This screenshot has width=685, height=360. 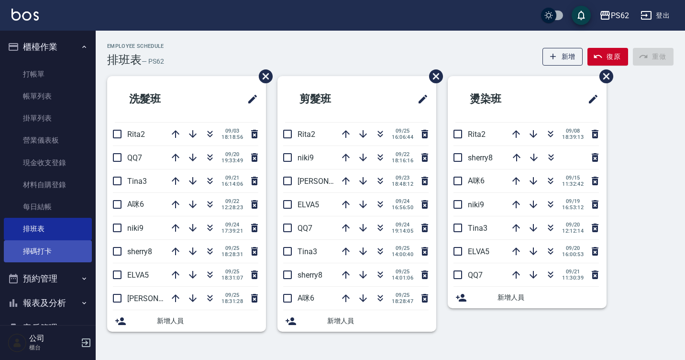 What do you see at coordinates (48, 74) in the screenshot?
I see `a: 打帳單` at bounding box center [48, 74].